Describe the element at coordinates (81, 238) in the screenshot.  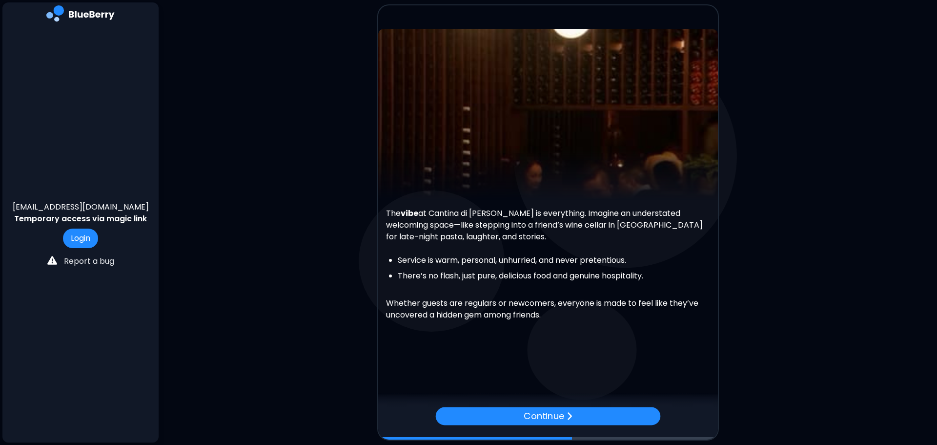
I see `button: Login` at that location.